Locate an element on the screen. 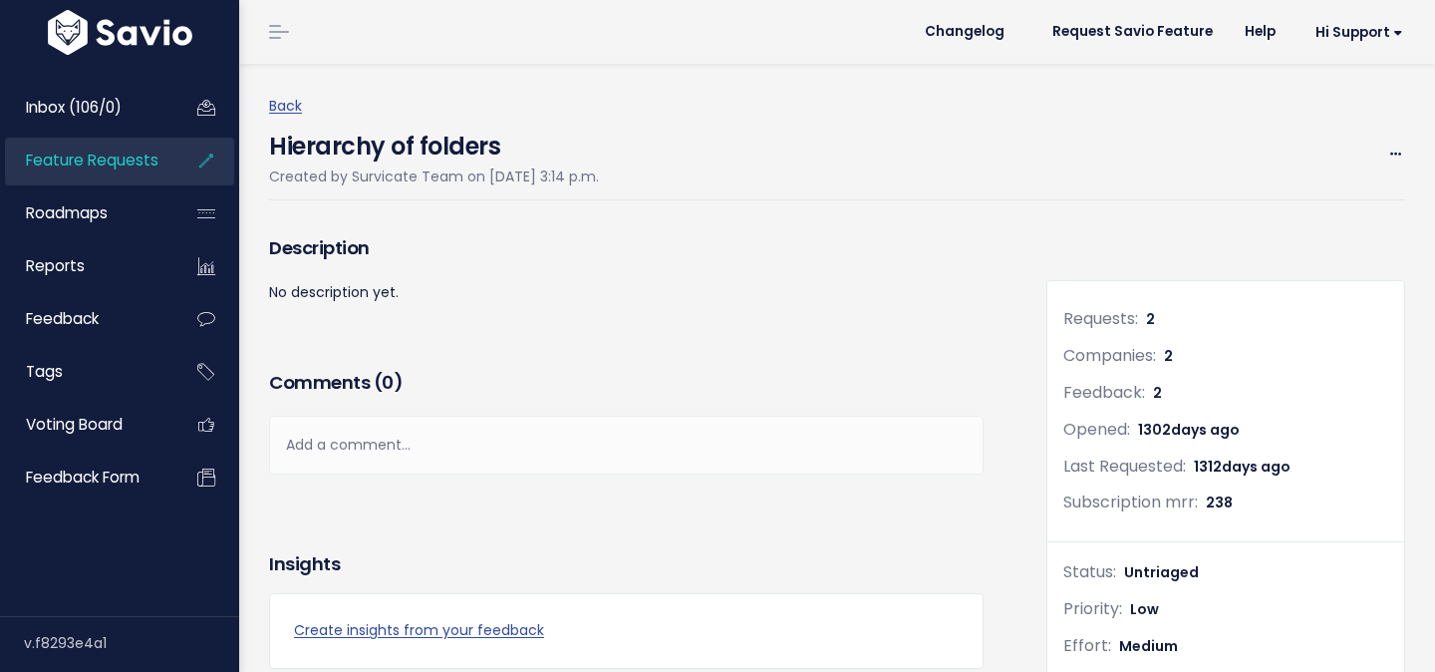 The width and height of the screenshot is (1435, 672). a: Voting Board is located at coordinates (85, 425).